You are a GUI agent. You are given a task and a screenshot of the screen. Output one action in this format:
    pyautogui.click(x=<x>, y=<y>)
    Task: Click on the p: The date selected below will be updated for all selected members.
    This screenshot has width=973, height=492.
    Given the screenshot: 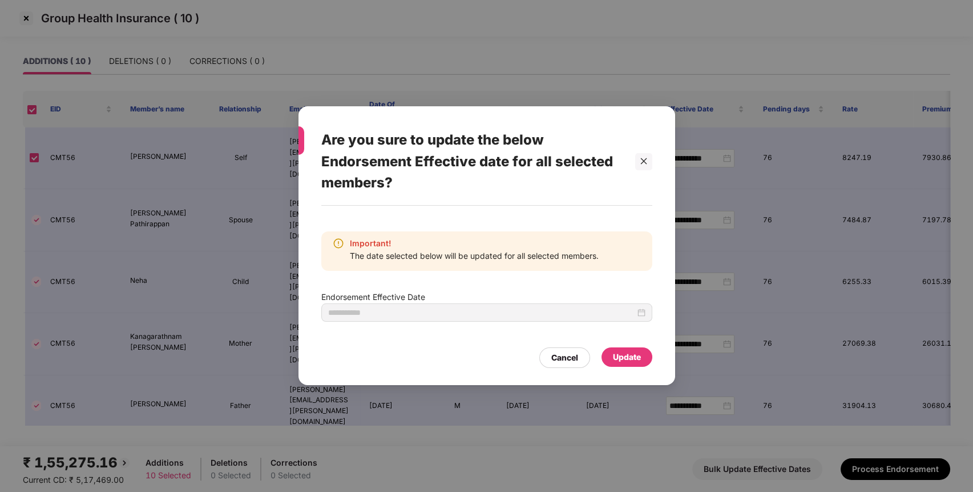 What is the action you would take?
    pyautogui.click(x=490, y=256)
    